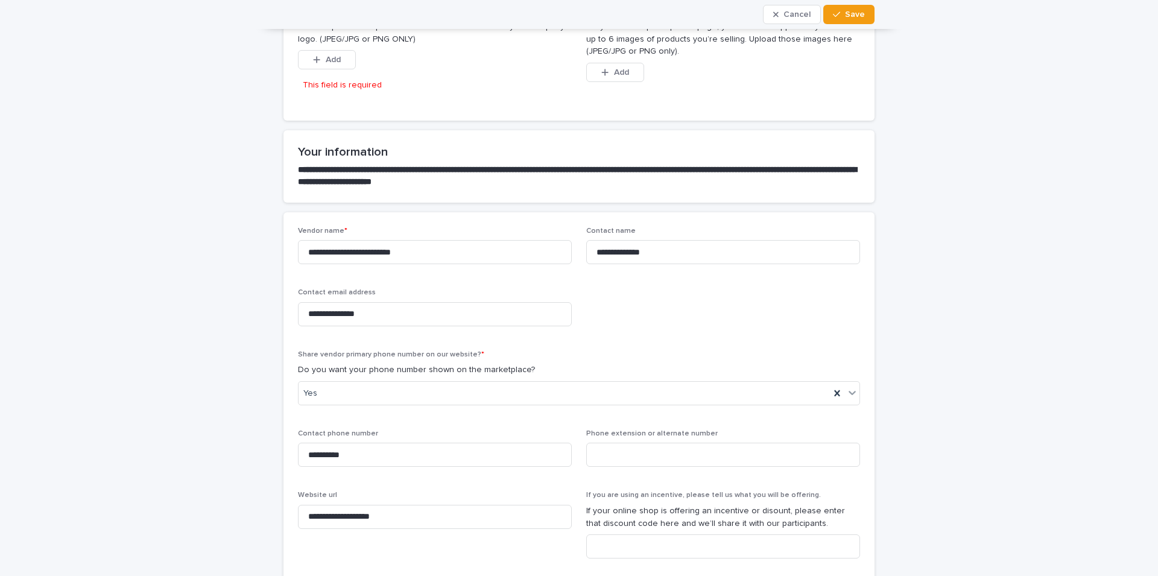 The height and width of the screenshot is (576, 1158). I want to click on span: Save, so click(854, 14).